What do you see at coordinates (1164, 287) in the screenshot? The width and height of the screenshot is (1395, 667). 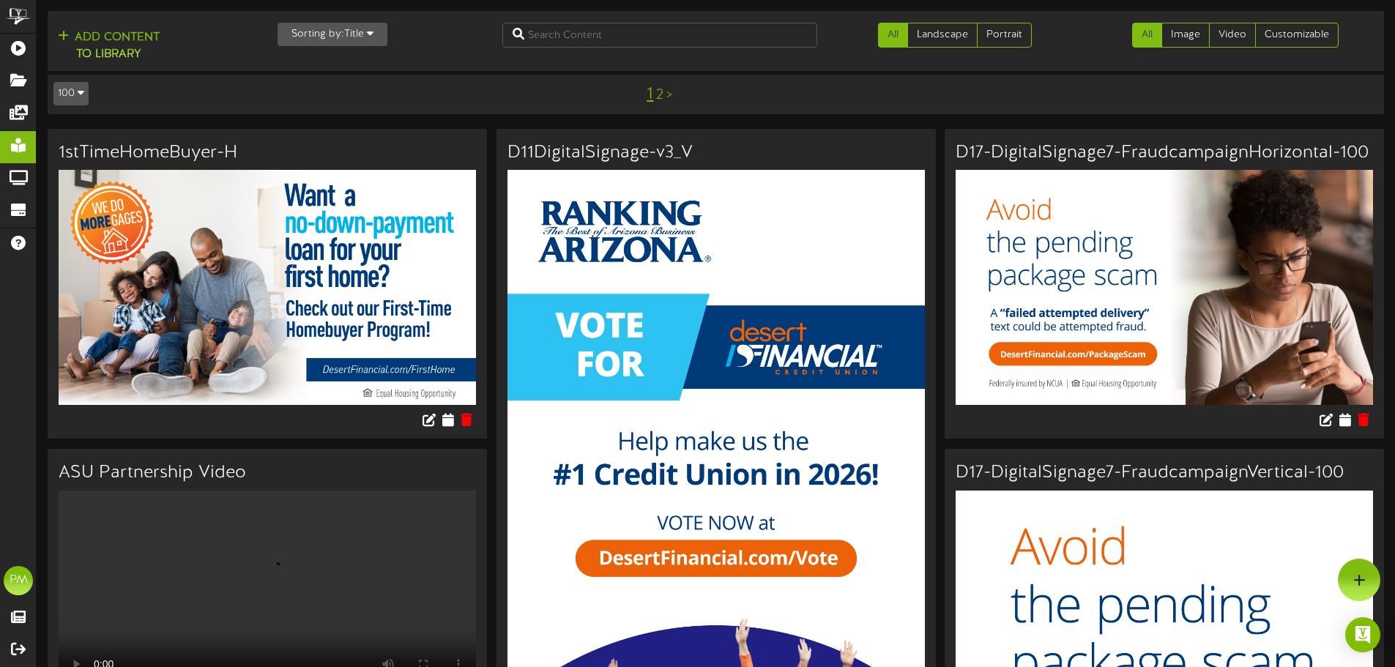 I see `img: 8a3b541c-dd9b-45d4-b091-03a7958e2074.jpg` at bounding box center [1164, 287].